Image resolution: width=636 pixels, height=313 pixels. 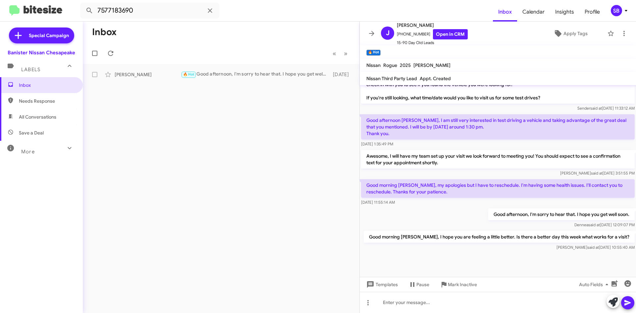 What do you see at coordinates (47, 101) in the screenshot?
I see `span: Needs Response` at bounding box center [47, 101].